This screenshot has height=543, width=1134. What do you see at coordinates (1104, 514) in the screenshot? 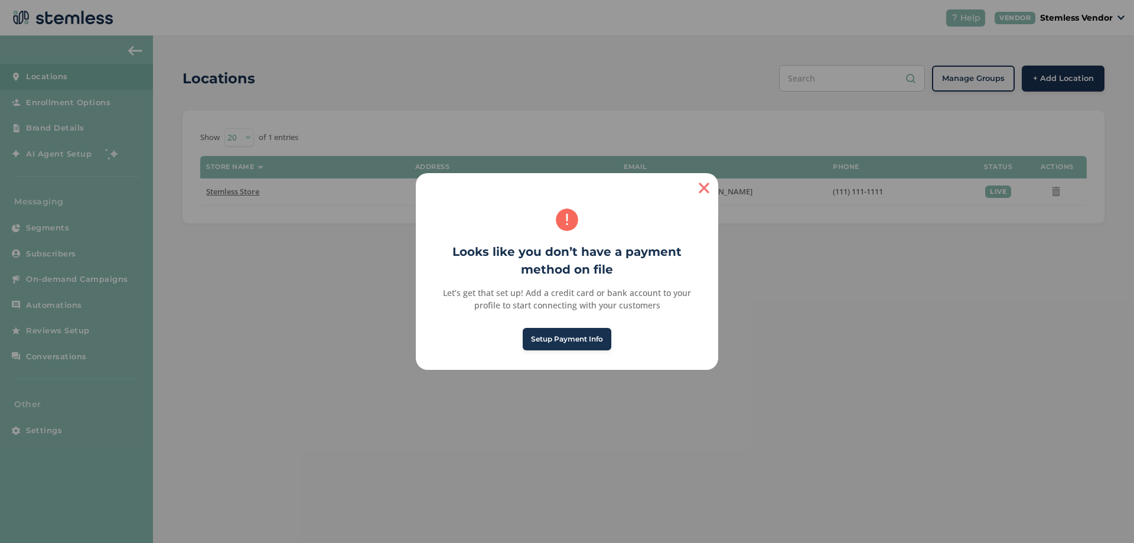
I see `div: Chat Widget` at bounding box center [1104, 514].